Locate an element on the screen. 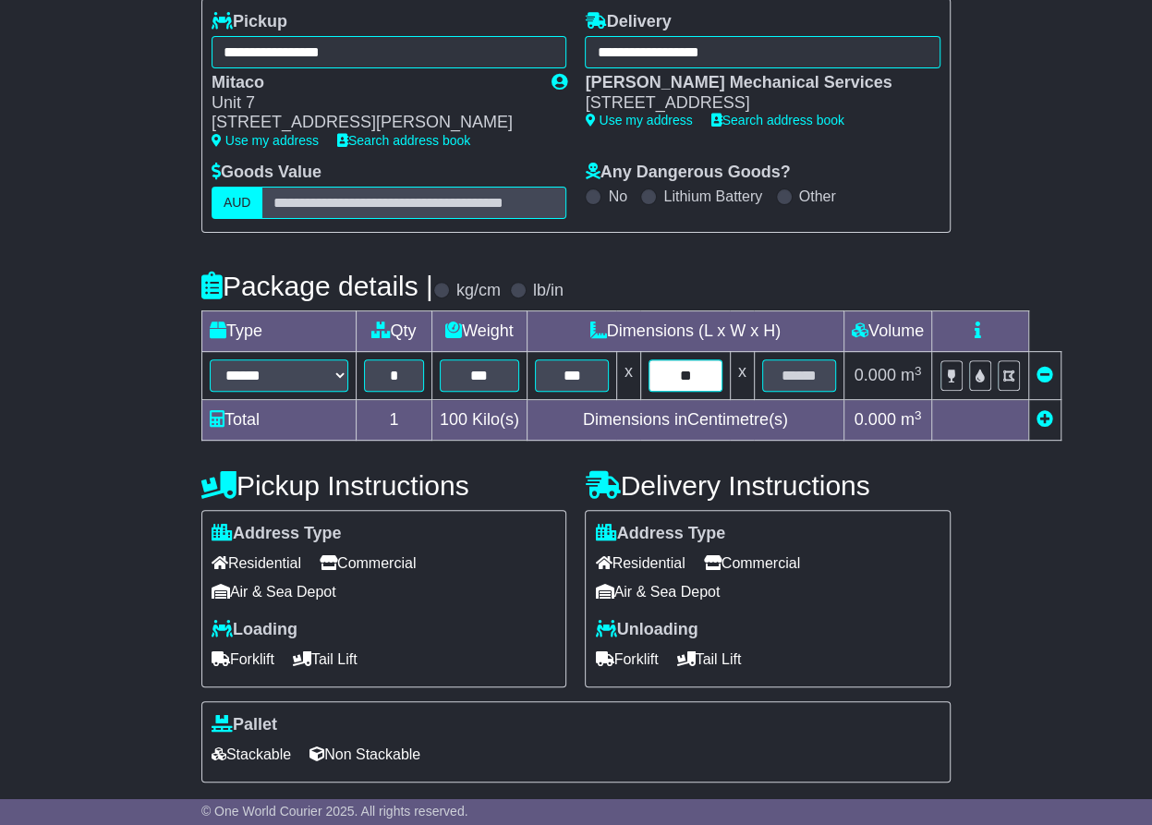  td: Total is located at coordinates (278, 420).